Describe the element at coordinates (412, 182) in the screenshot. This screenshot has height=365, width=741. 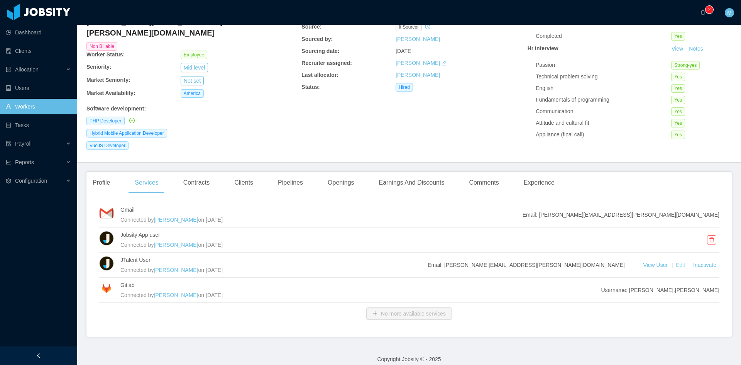
I see `div: Earnings And Discounts` at that location.